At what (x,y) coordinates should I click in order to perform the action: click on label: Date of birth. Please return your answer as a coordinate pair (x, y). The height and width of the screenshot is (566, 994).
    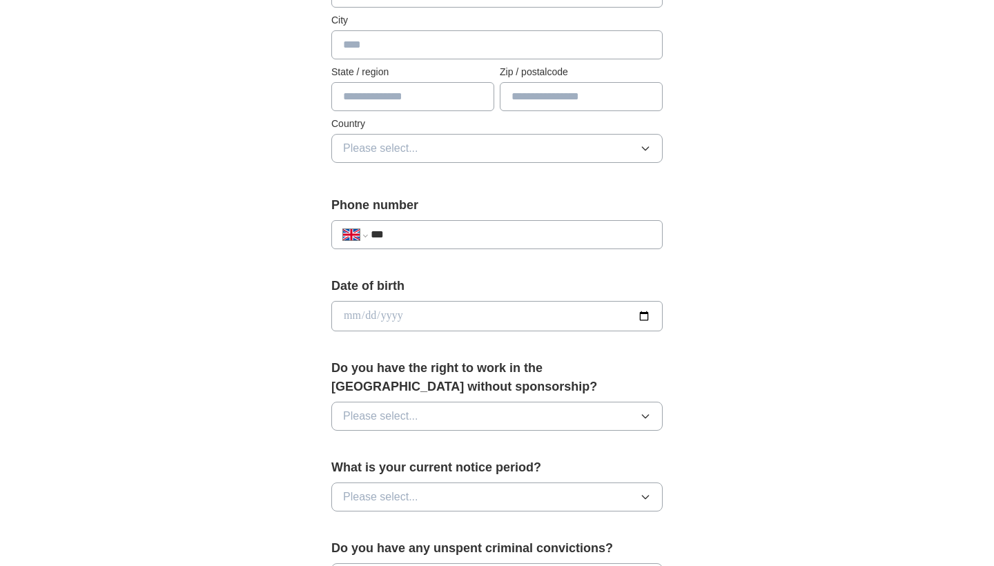
    Looking at the image, I should click on (497, 286).